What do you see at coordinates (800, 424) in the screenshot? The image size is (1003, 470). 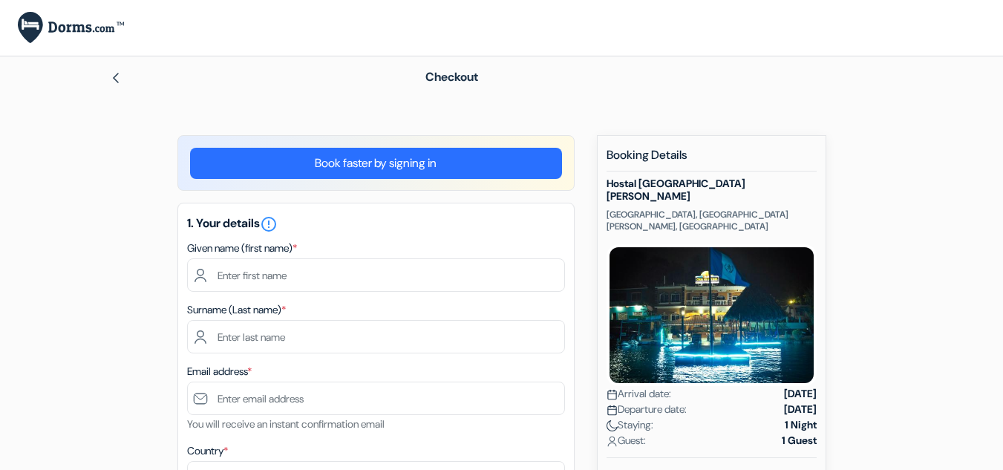 I see `strong: 1 Night` at bounding box center [800, 424].